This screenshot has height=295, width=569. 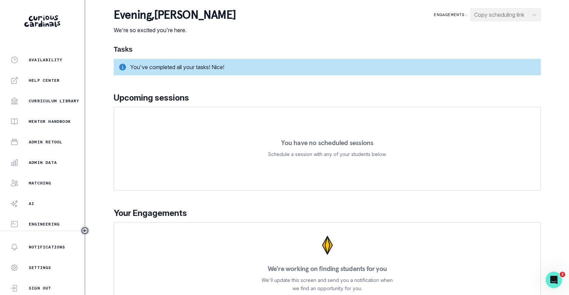 I want to click on button: Toggle sidebar, so click(x=85, y=231).